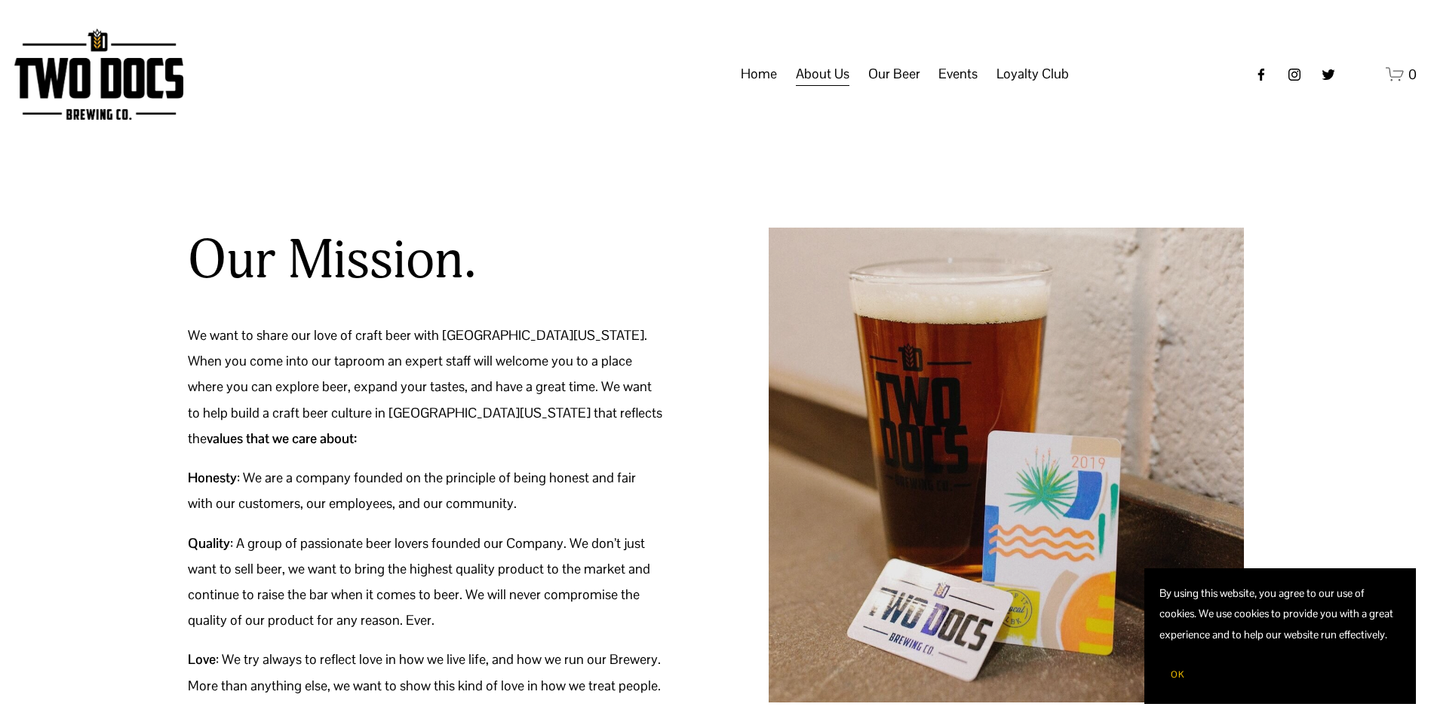 The width and height of the screenshot is (1431, 719). What do you see at coordinates (1280, 636) in the screenshot?
I see `section: Cookie banner` at bounding box center [1280, 636].